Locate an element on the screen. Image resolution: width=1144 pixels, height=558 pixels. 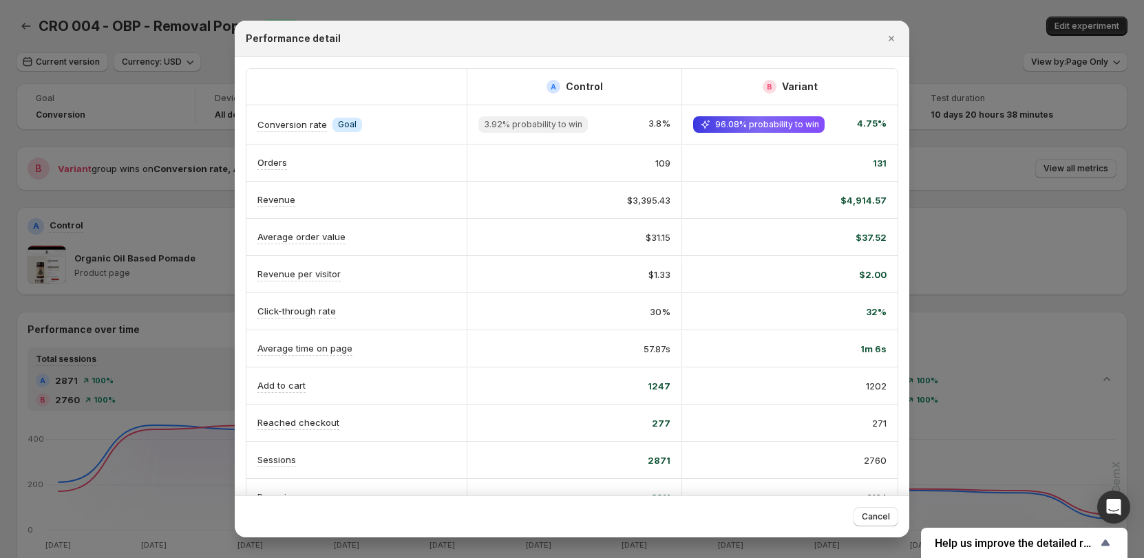
p: Revenue is located at coordinates (276, 200).